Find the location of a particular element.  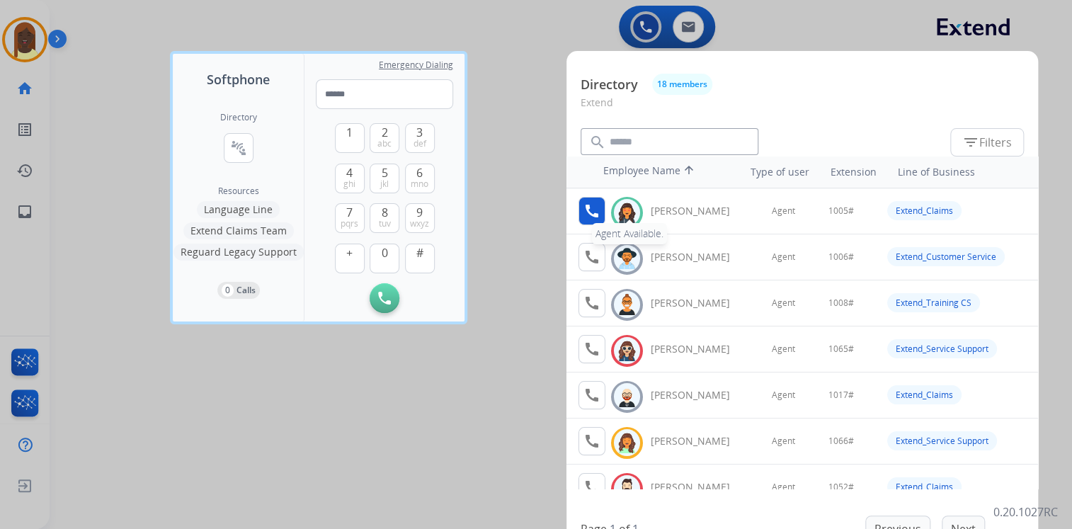

div: Extend_Training CS is located at coordinates (933, 302).